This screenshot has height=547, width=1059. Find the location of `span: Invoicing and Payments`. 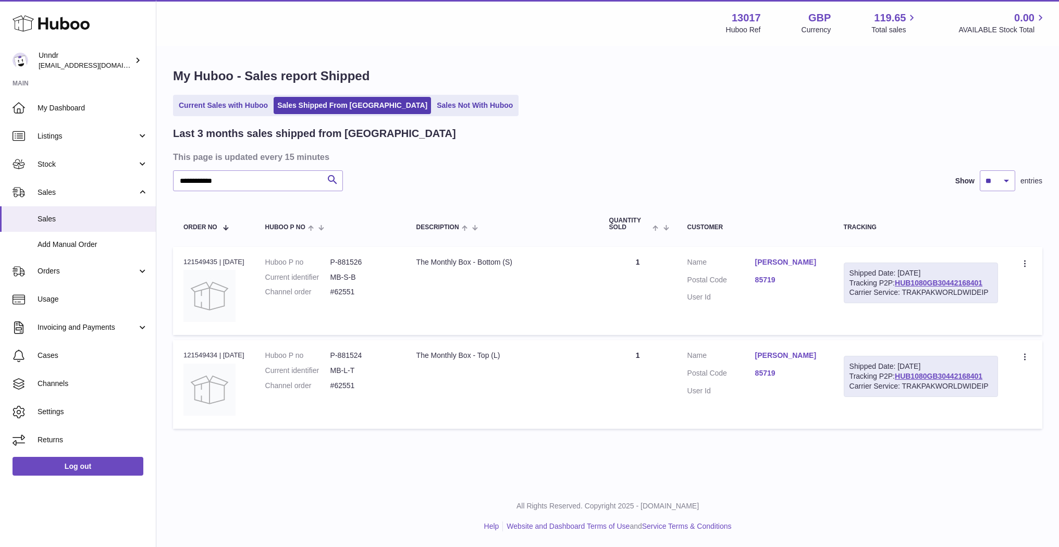

span: Invoicing and Payments is located at coordinates (87, 327).